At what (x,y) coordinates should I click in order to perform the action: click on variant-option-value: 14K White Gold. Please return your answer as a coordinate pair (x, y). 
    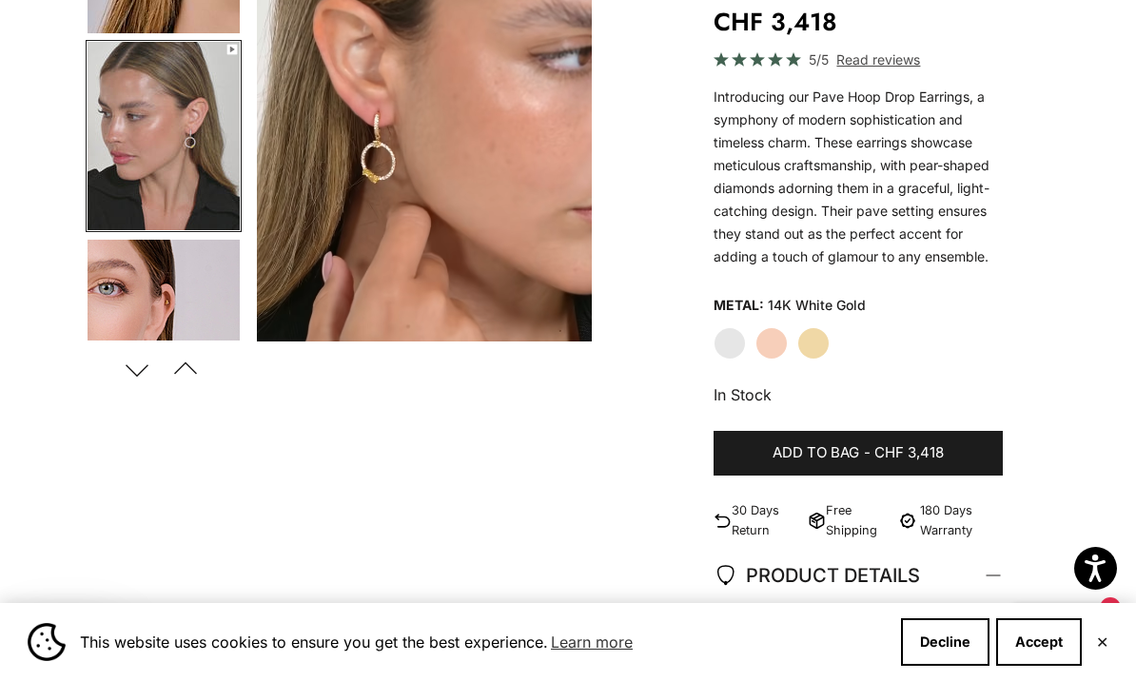
    Looking at the image, I should click on (816, 305).